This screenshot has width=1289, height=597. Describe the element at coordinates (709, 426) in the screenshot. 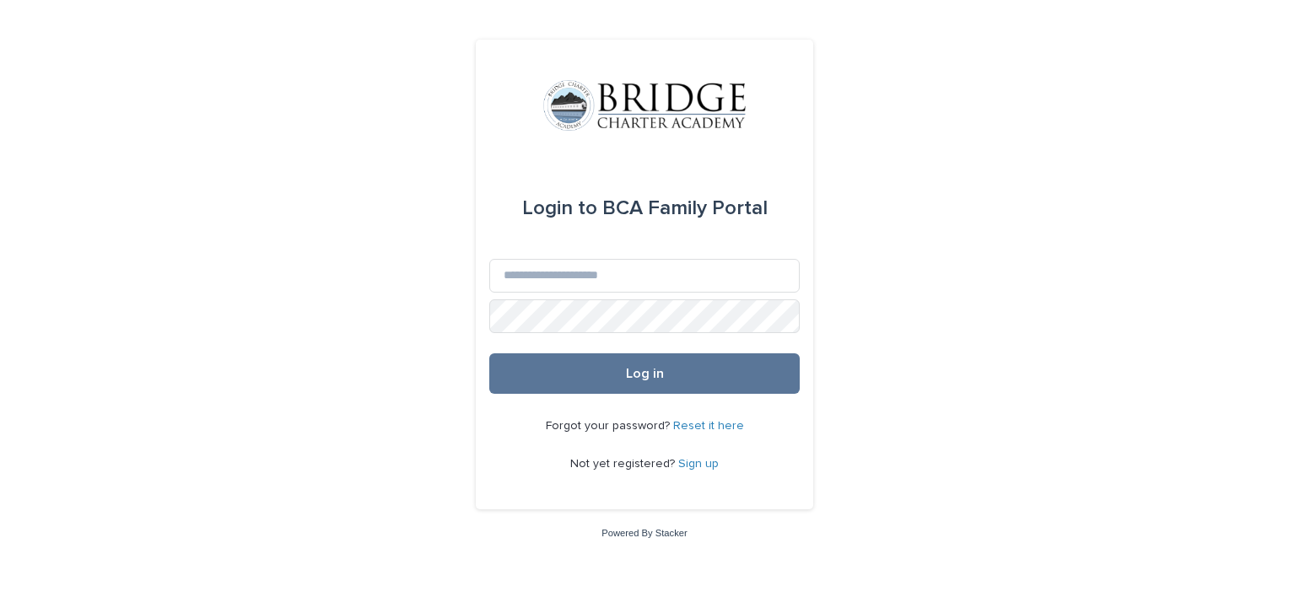

I see `a: Reset it here` at that location.